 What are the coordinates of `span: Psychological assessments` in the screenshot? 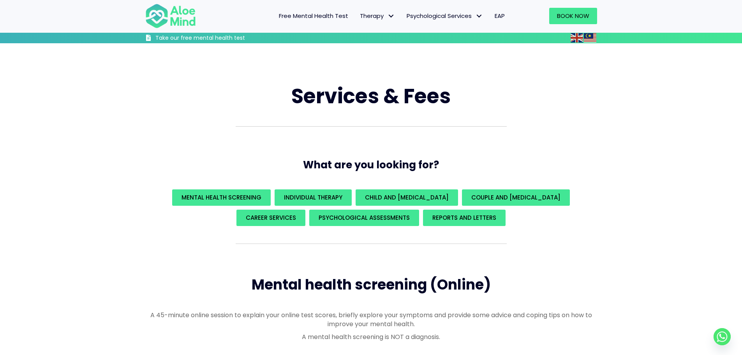 It's located at (364, 217).